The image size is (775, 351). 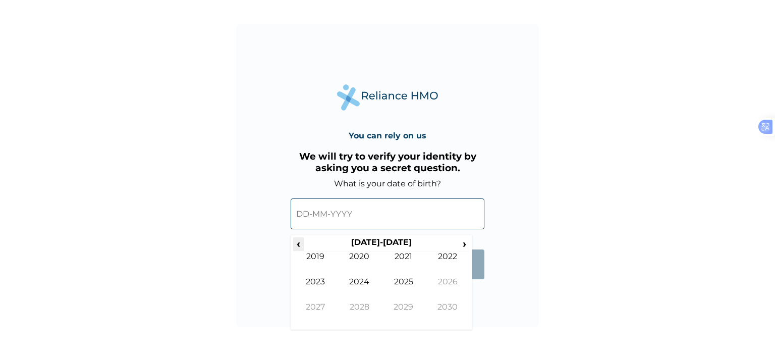 What do you see at coordinates (404, 289) in the screenshot?
I see `td: 2025` at bounding box center [404, 289].